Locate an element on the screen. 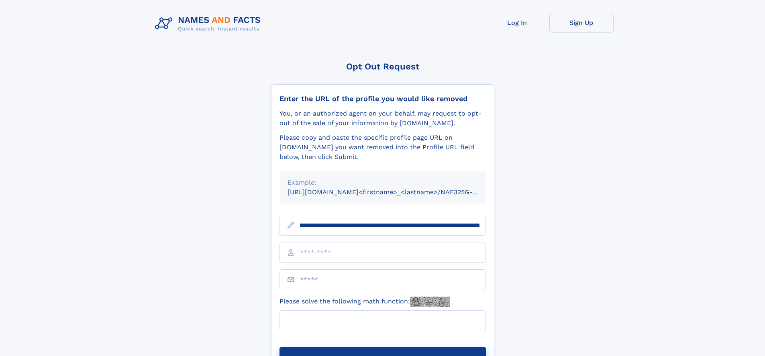 The width and height of the screenshot is (765, 356). a: Sign Up is located at coordinates (582, 22).